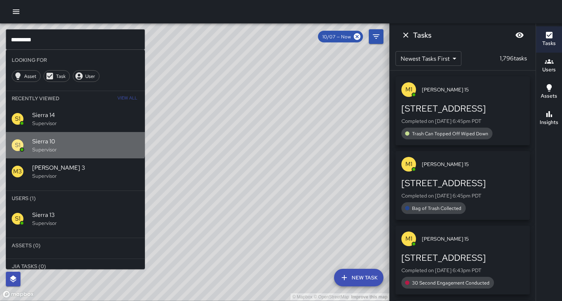 Image resolution: width=562 pixels, height=301 pixels. I want to click on span: User, so click(90, 76).